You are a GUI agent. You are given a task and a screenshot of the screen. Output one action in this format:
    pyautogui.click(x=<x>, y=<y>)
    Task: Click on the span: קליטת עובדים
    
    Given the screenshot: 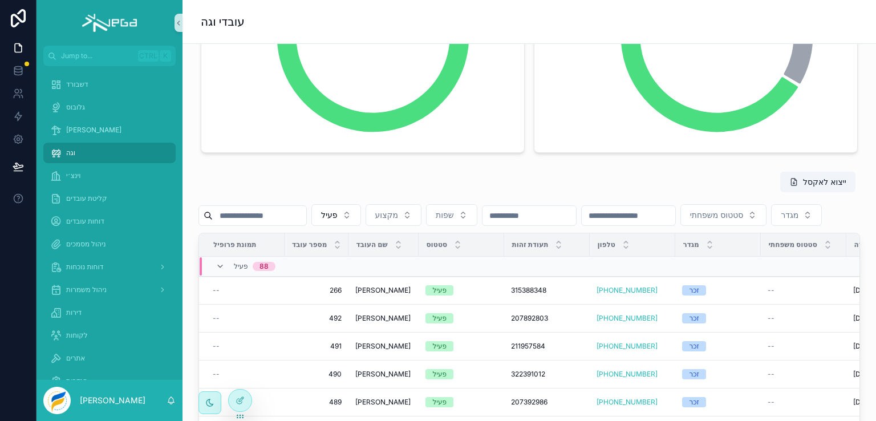 What is the action you would take?
    pyautogui.click(x=87, y=198)
    